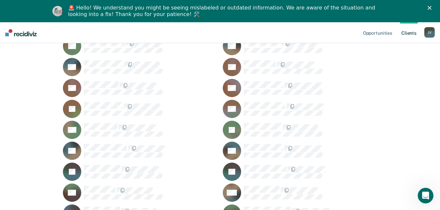 This screenshot has height=210, width=440. Describe the element at coordinates (21, 33) in the screenshot. I see `img: Recidiviz` at that location.